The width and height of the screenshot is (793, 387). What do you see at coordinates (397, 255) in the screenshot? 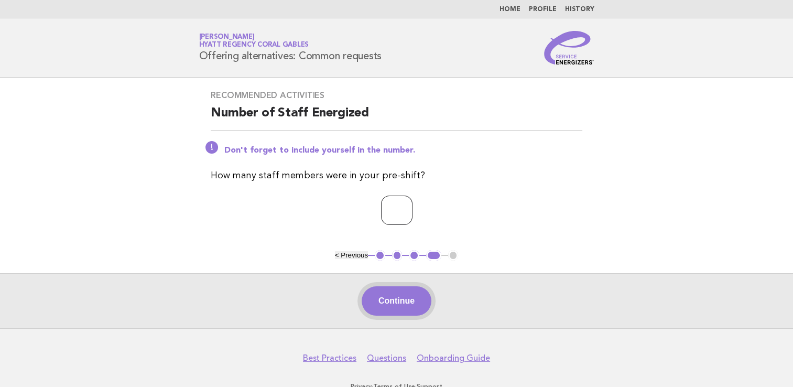
I see `button: 2` at bounding box center [397, 255].